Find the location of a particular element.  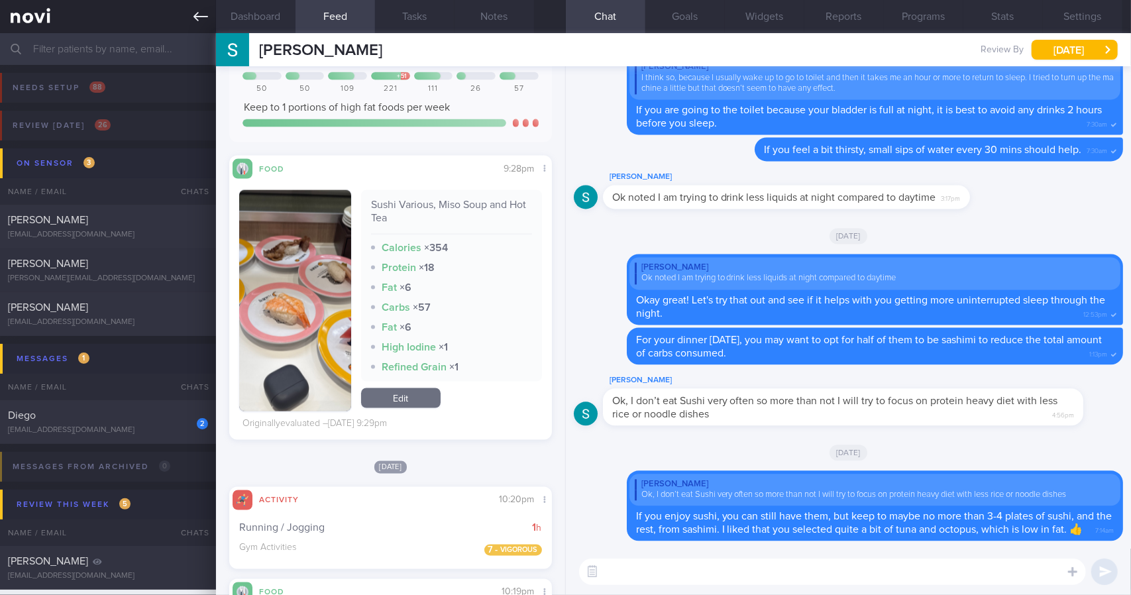

span: If you are going to the toilet because your bladder is full at night, it is best to avoid any dri... is located at coordinates (869, 117).